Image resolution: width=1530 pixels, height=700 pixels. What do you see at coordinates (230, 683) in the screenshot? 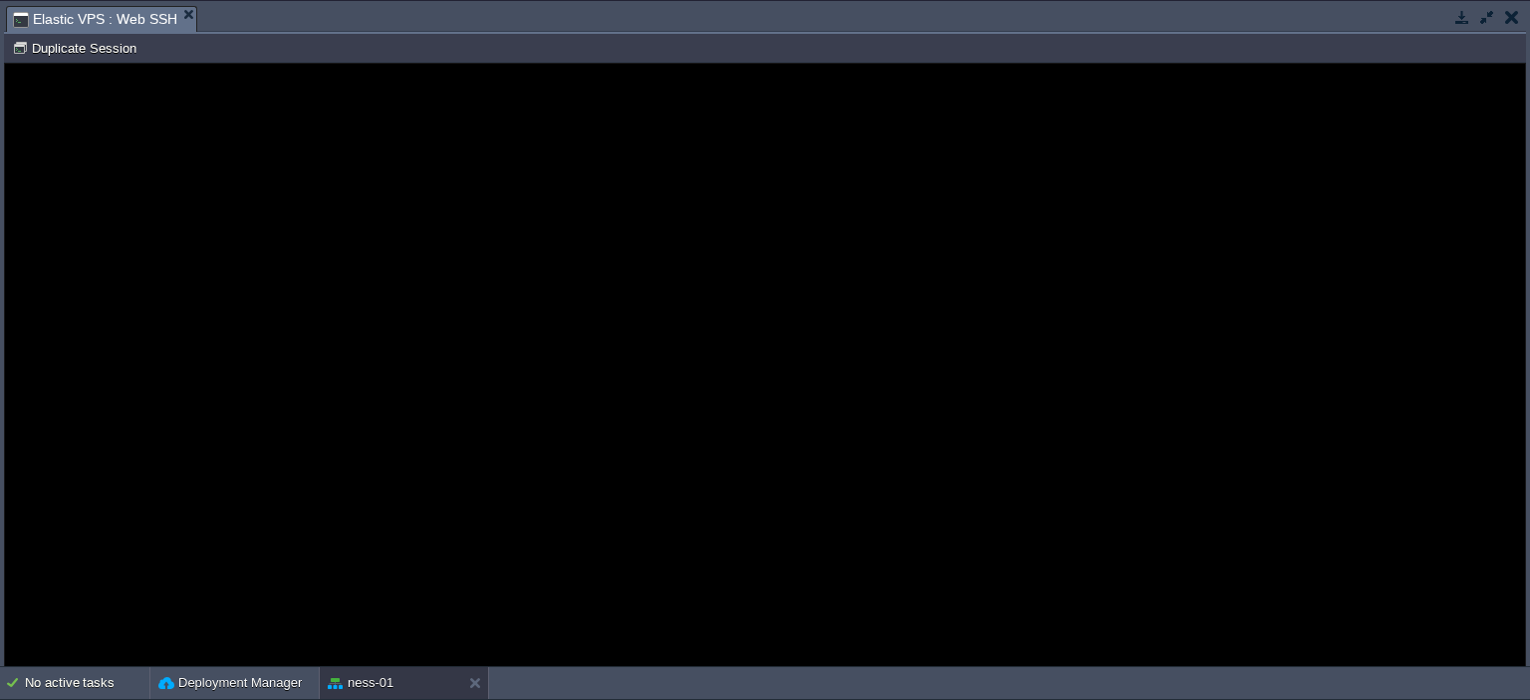
I see `button: Deployment Manager` at bounding box center [230, 683].